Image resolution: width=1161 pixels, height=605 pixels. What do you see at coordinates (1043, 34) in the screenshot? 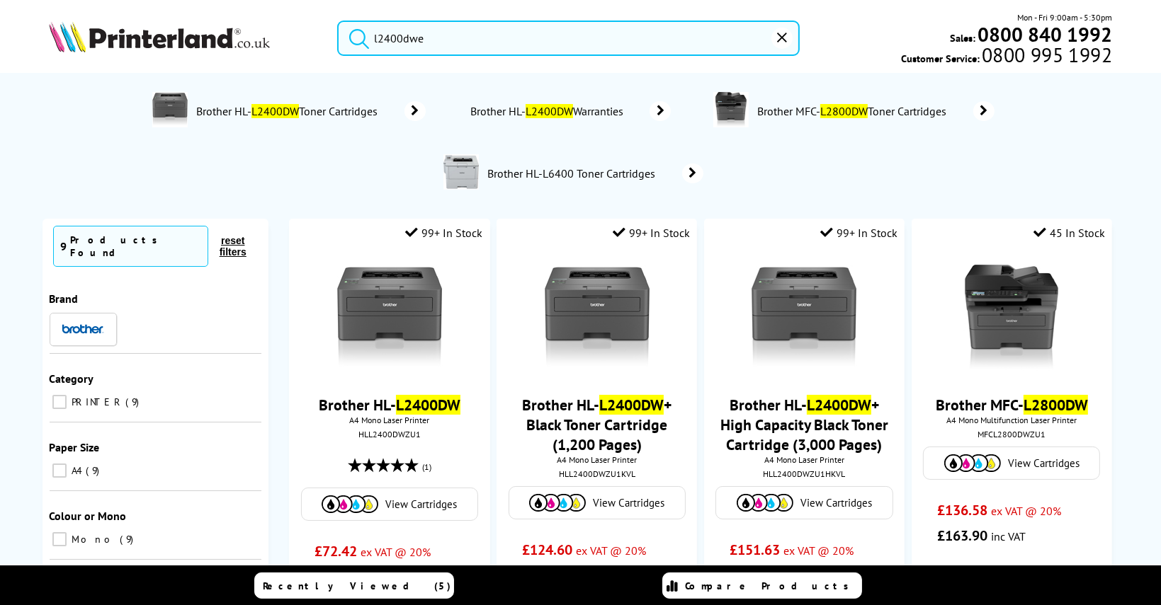
I see `a: 0800 840 1992` at bounding box center [1043, 34].